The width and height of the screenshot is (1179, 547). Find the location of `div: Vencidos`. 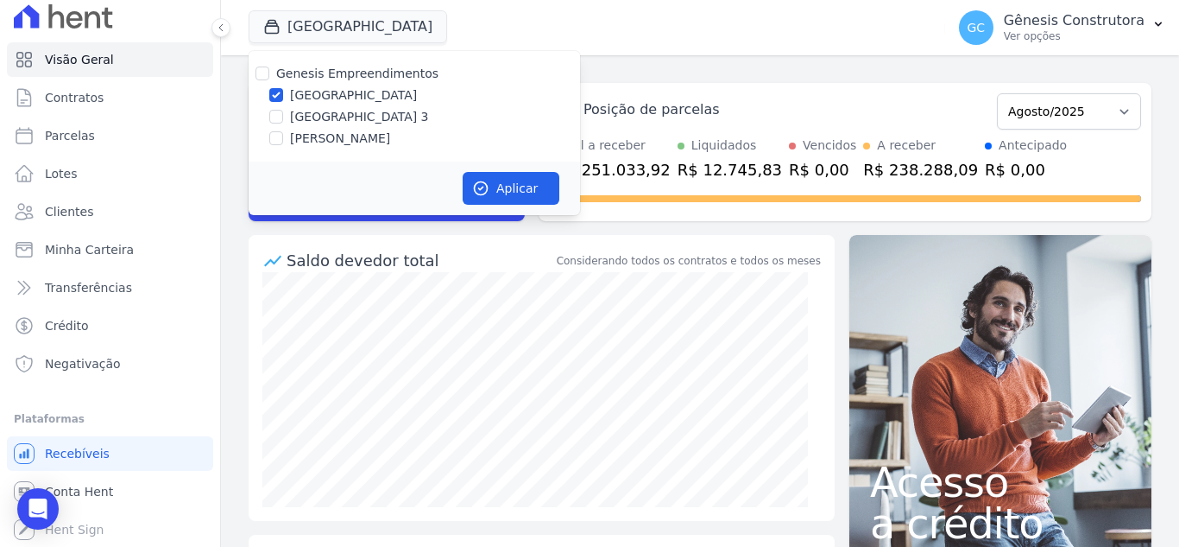

div: Vencidos is located at coordinates (830, 145).